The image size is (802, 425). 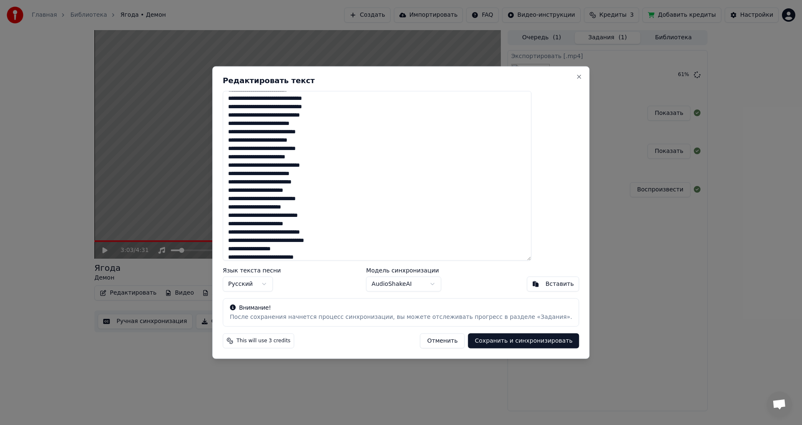 What do you see at coordinates (251, 270) in the screenshot?
I see `label: Язык текста песни` at bounding box center [251, 270].